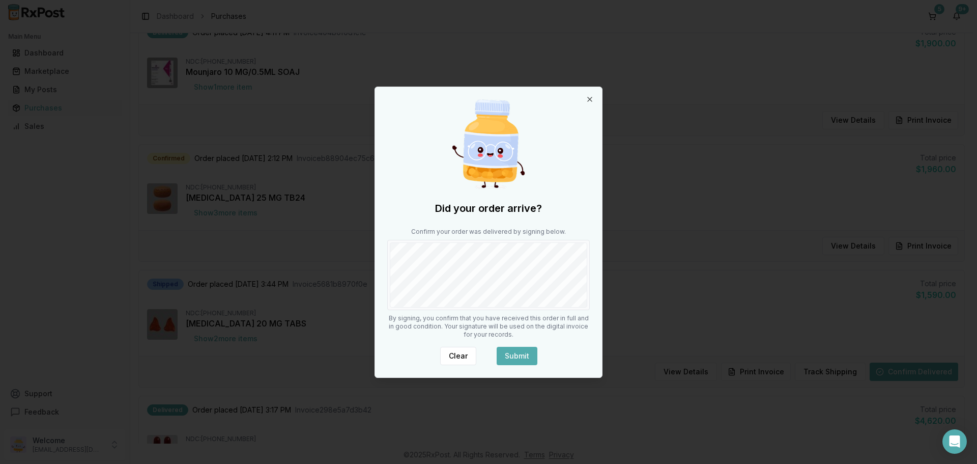 Image resolution: width=977 pixels, height=464 pixels. I want to click on img: Happy Pill Bottle, so click(489, 144).